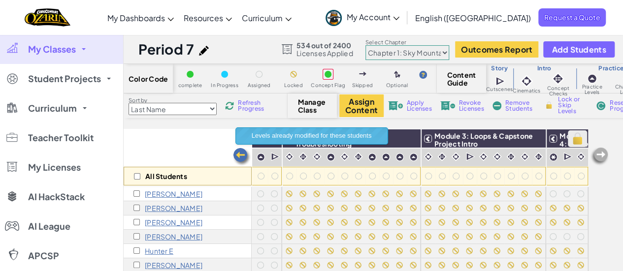  I want to click on img: IconReset.svg, so click(601, 106).